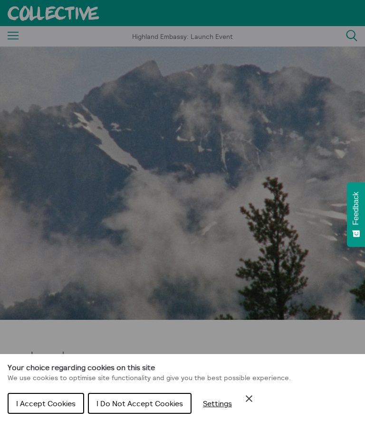  What do you see at coordinates (46, 404) in the screenshot?
I see `span: I Accept Cookies` at bounding box center [46, 404].